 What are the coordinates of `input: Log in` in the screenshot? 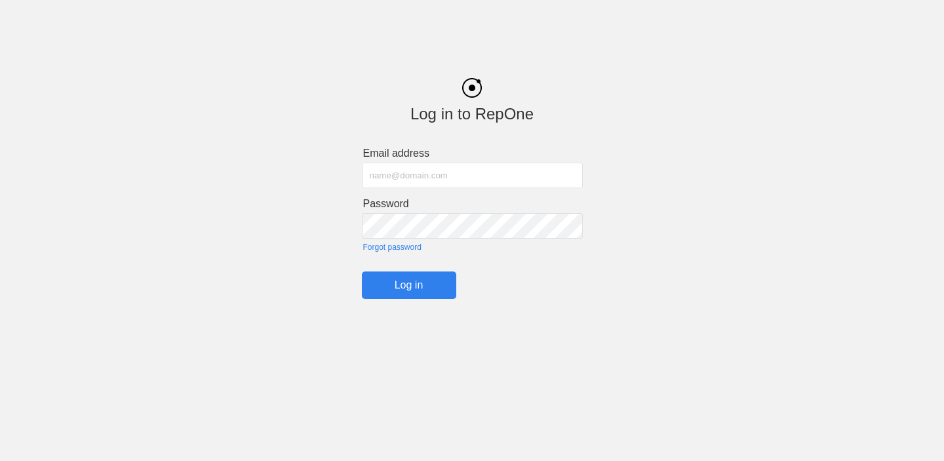 It's located at (409, 285).